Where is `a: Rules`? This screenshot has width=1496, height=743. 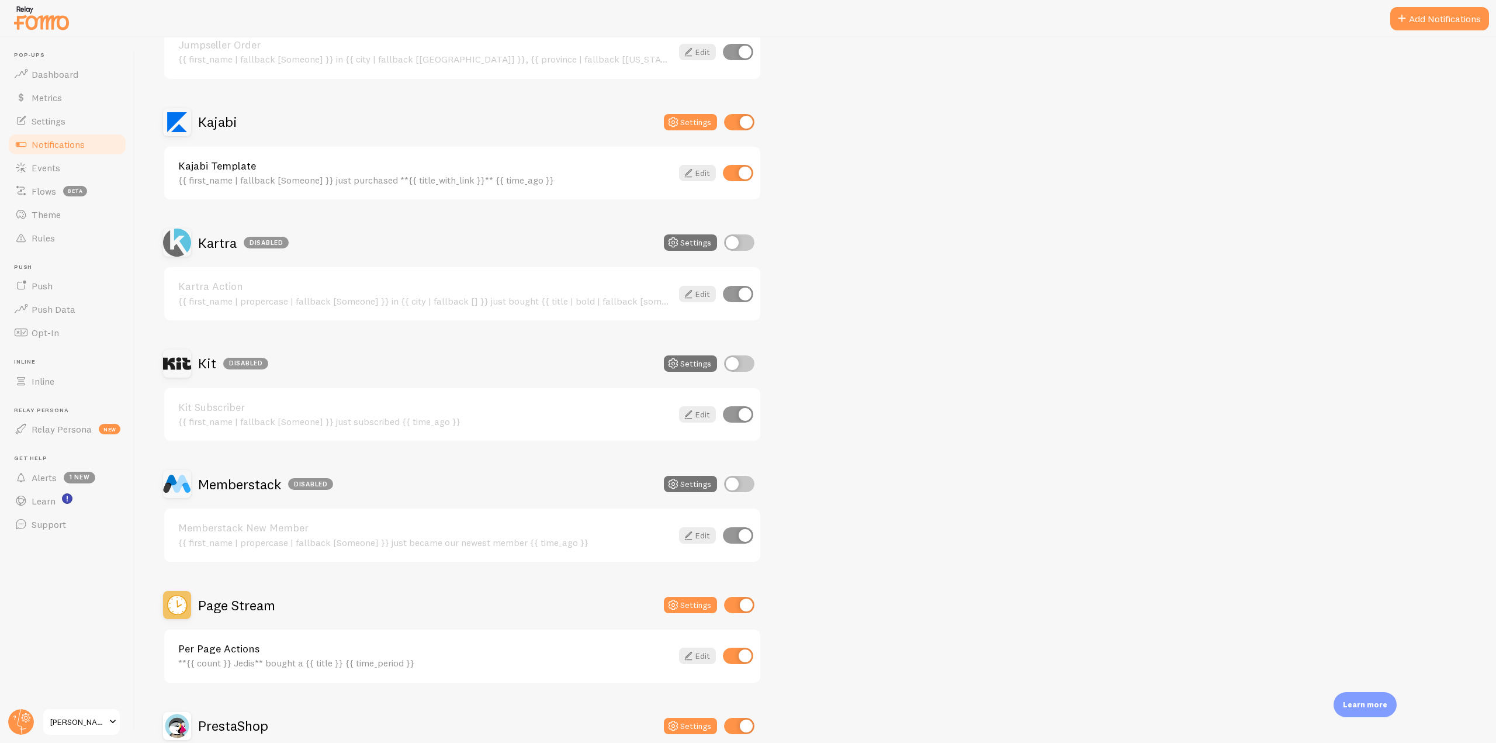 a: Rules is located at coordinates (67, 238).